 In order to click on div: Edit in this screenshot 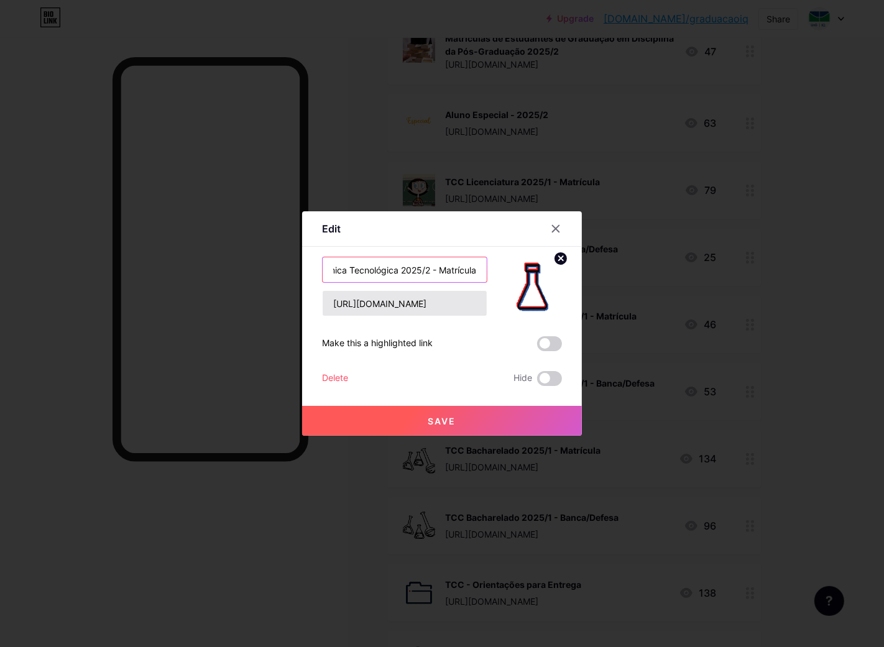, I will do `click(331, 229)`.